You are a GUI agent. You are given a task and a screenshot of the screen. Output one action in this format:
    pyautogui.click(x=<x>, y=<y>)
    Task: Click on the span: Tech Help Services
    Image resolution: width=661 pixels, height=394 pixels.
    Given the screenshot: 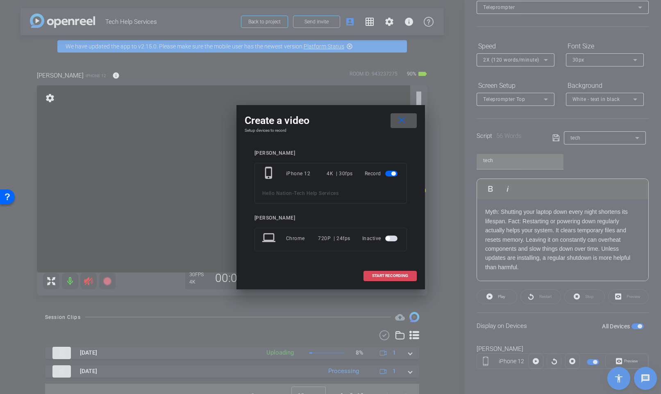 What is the action you would take?
    pyautogui.click(x=316, y=193)
    